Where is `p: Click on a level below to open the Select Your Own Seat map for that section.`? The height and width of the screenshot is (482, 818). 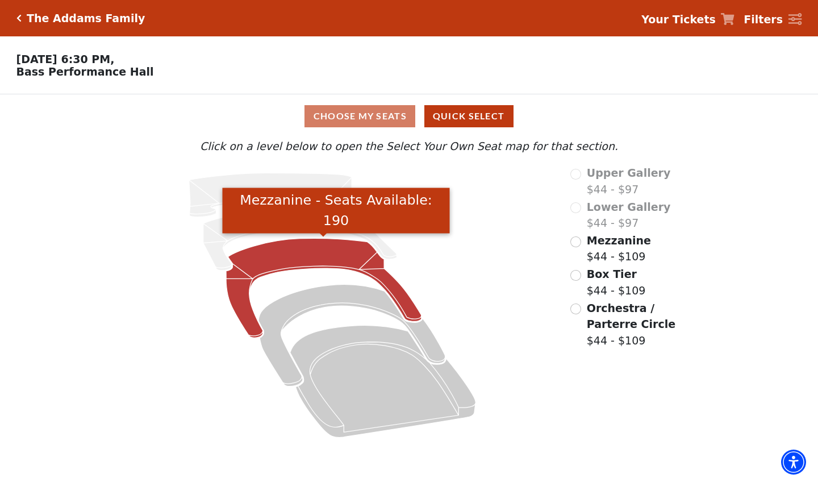 p: Click on a level below to open the Select Your Own Seat map for that section. is located at coordinates (409, 146).